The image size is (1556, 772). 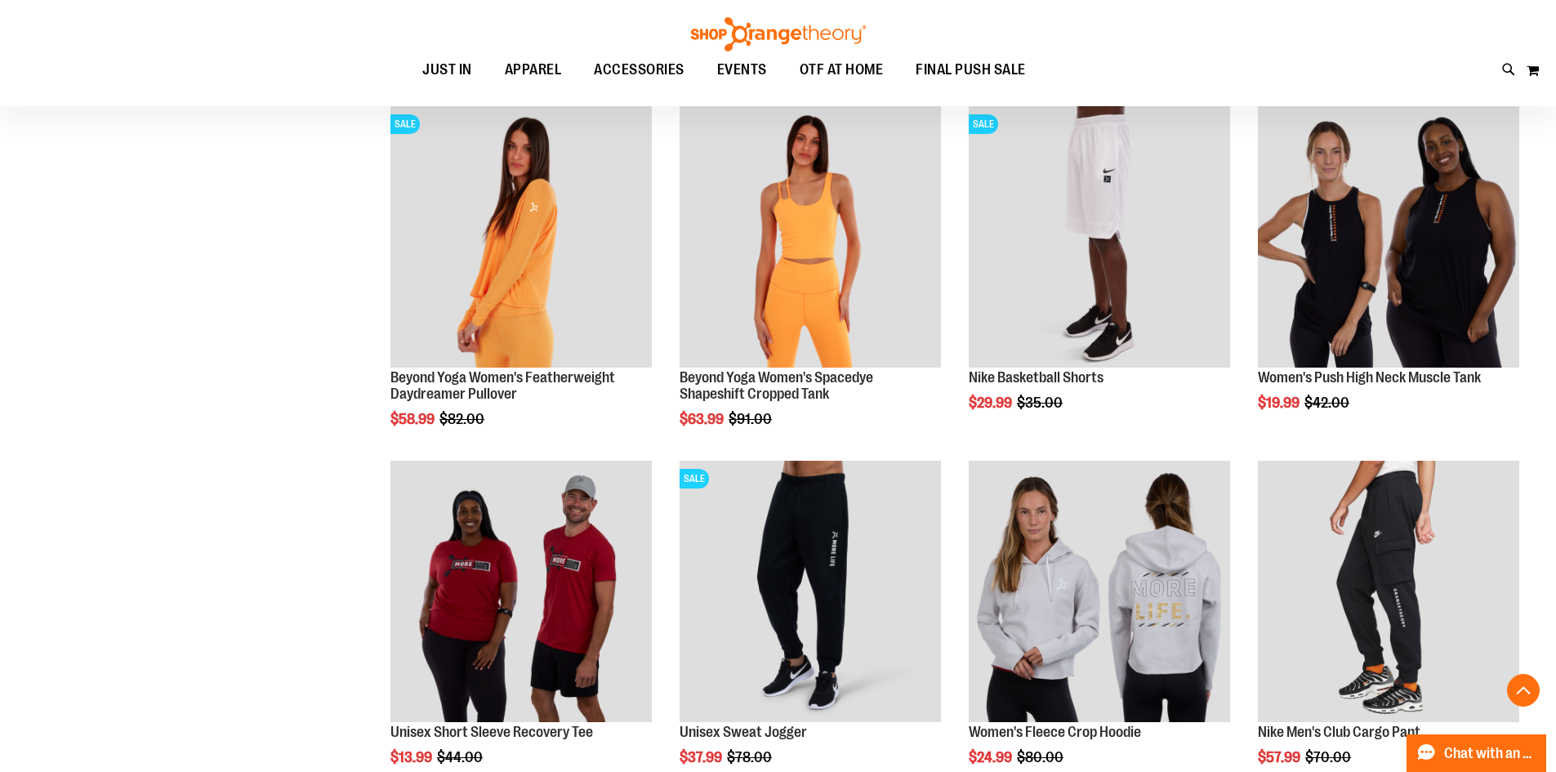 I want to click on a: EVENTS, so click(x=741, y=70).